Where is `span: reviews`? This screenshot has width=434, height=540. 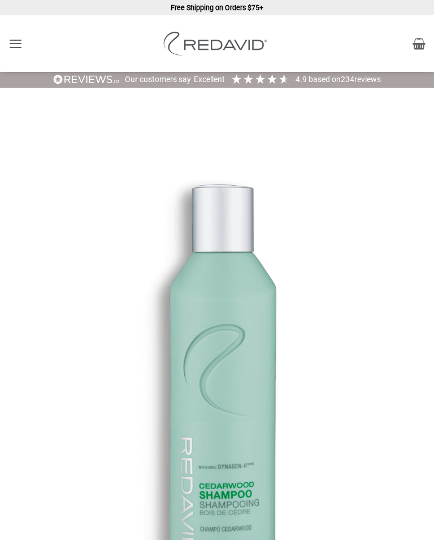
span: reviews is located at coordinates (368, 79).